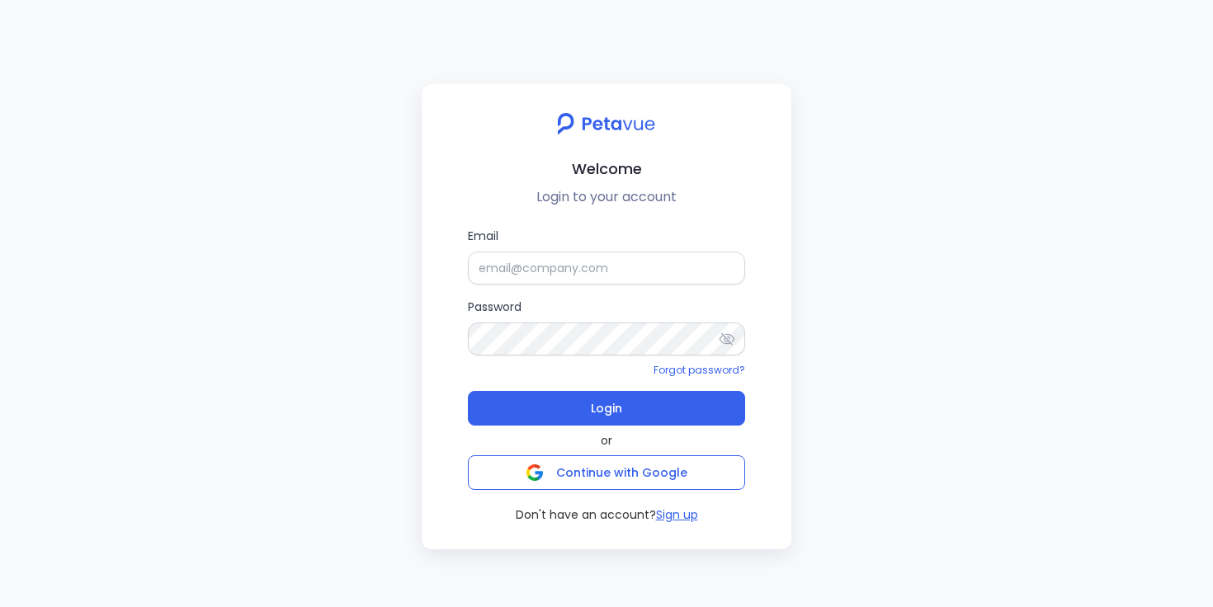 The image size is (1213, 607). What do you see at coordinates (606, 197) in the screenshot?
I see `p: Login to your account` at bounding box center [606, 197].